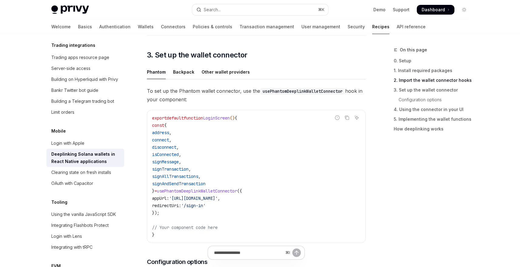  What do you see at coordinates (71, 68) in the screenshot?
I see `div: Server-side access` at bounding box center [71, 68].